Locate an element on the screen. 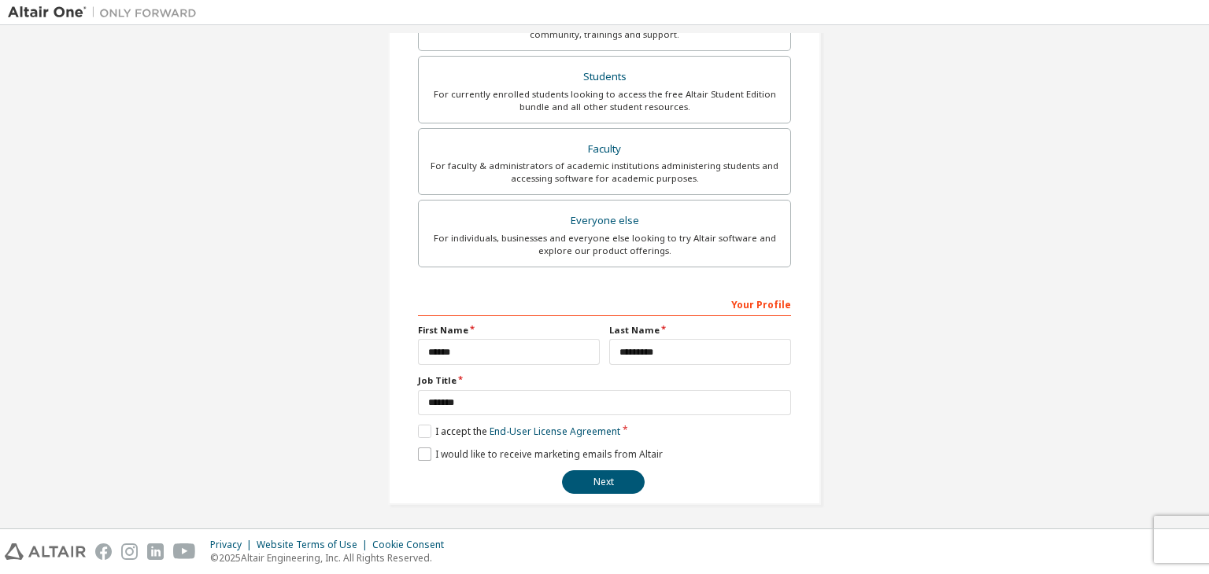 The image size is (1209, 574). img: instagram.svg is located at coordinates (129, 552).